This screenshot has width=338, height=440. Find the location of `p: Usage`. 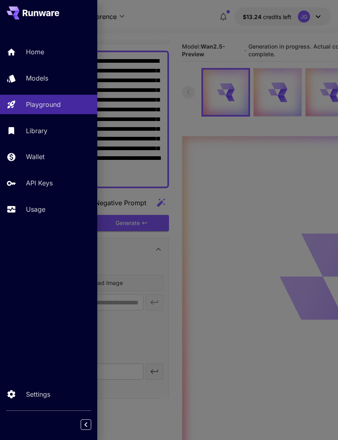

p: Usage is located at coordinates (36, 209).